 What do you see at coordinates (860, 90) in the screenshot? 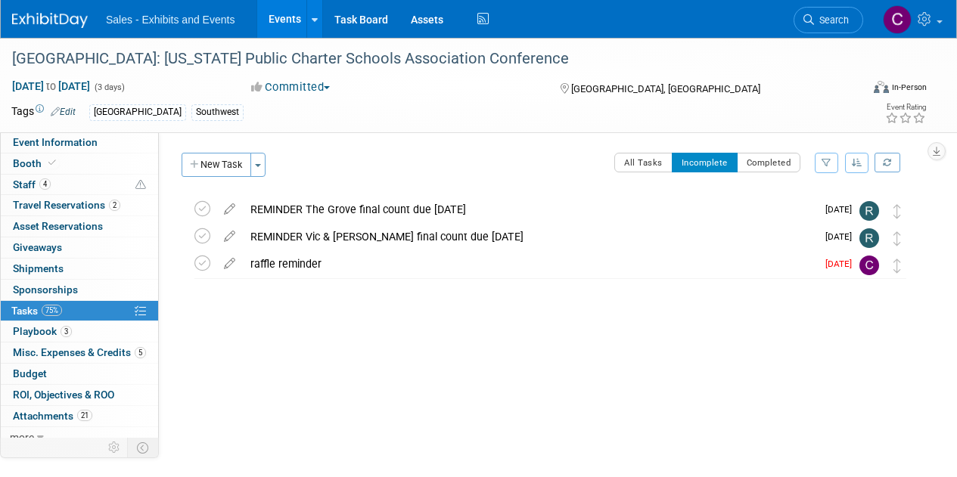
I see `div: Event Format` at bounding box center [860, 90].